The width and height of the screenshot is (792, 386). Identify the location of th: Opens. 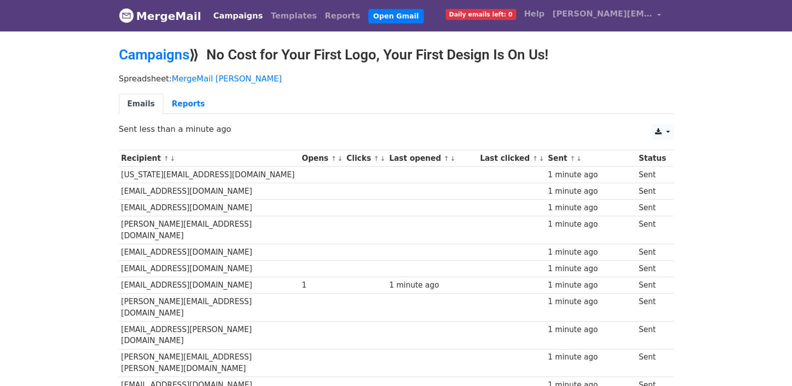
(322, 158).